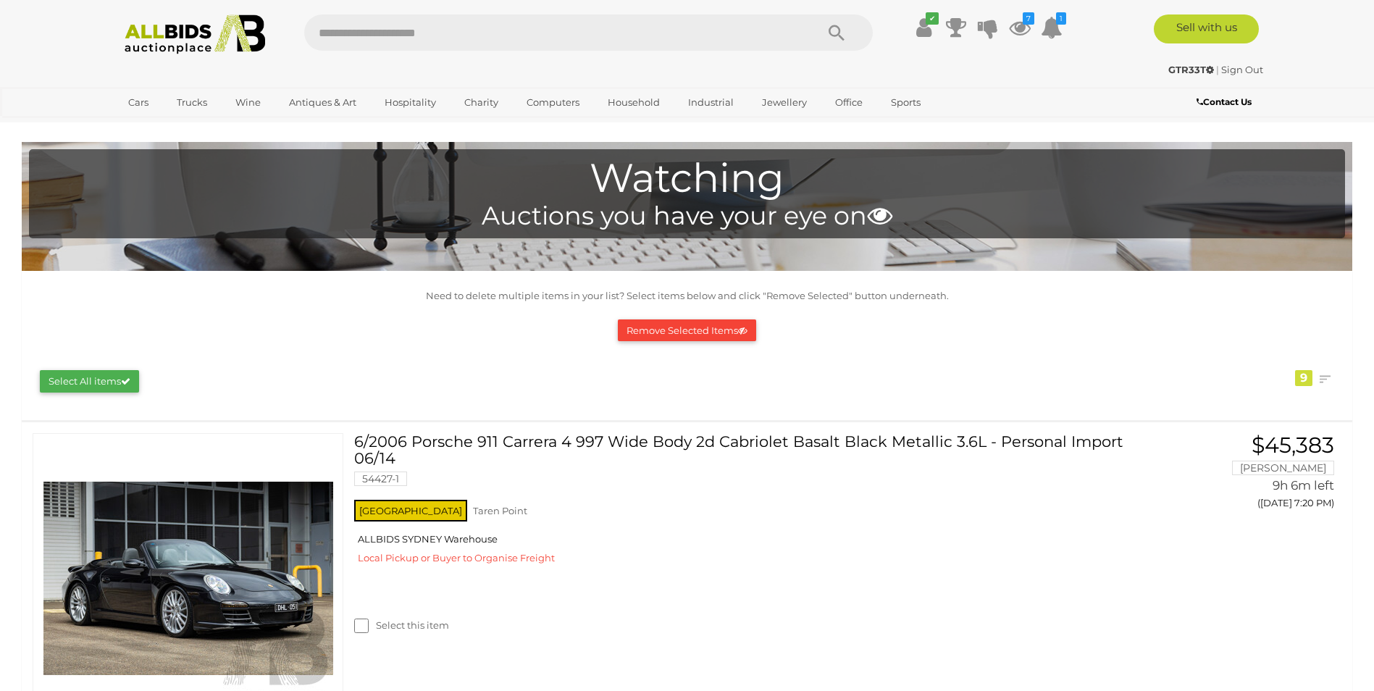  What do you see at coordinates (481, 102) in the screenshot?
I see `a: Charity` at bounding box center [481, 102].